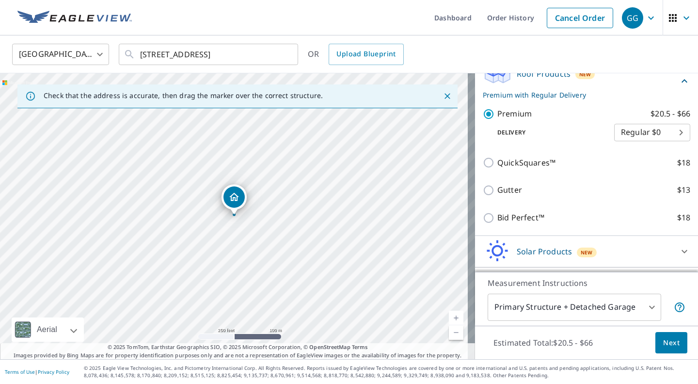 The image size is (698, 384). I want to click on a: OpenStreetMap, so click(330, 346).